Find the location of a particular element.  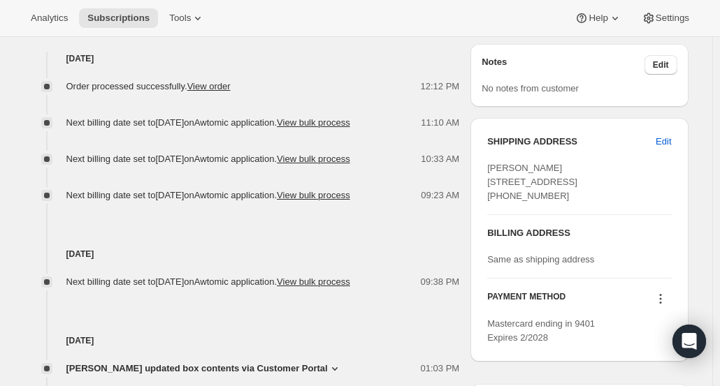

a: View order is located at coordinates (209, 86).